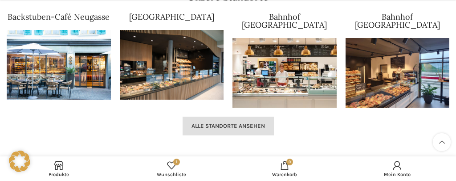 Image resolution: width=456 pixels, height=181 pixels. I want to click on a: Produkte, so click(59, 168).